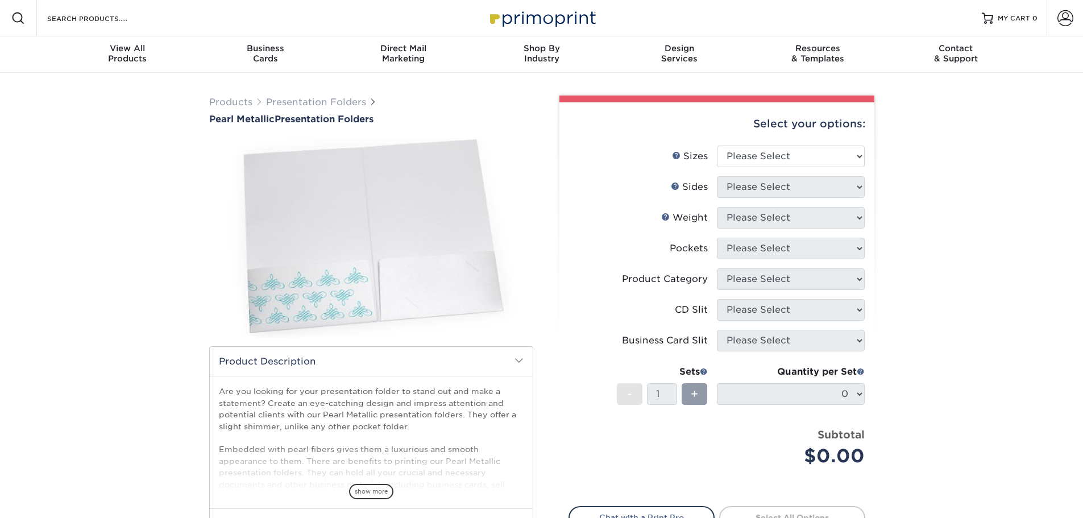 The height and width of the screenshot is (518, 1083). What do you see at coordinates (242, 119) in the screenshot?
I see `span: Pearl Metallic` at bounding box center [242, 119].